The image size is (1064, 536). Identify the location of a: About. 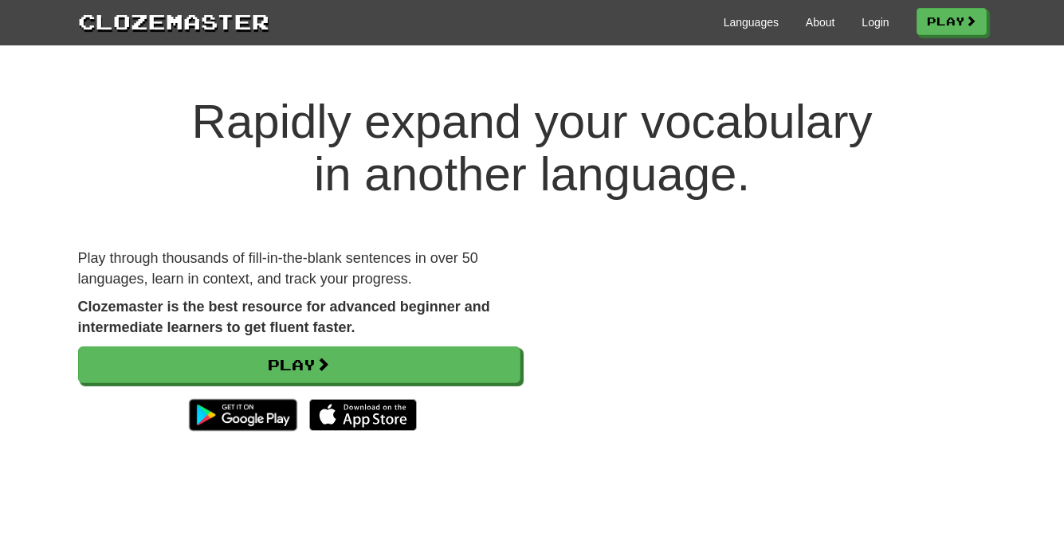
(820, 22).